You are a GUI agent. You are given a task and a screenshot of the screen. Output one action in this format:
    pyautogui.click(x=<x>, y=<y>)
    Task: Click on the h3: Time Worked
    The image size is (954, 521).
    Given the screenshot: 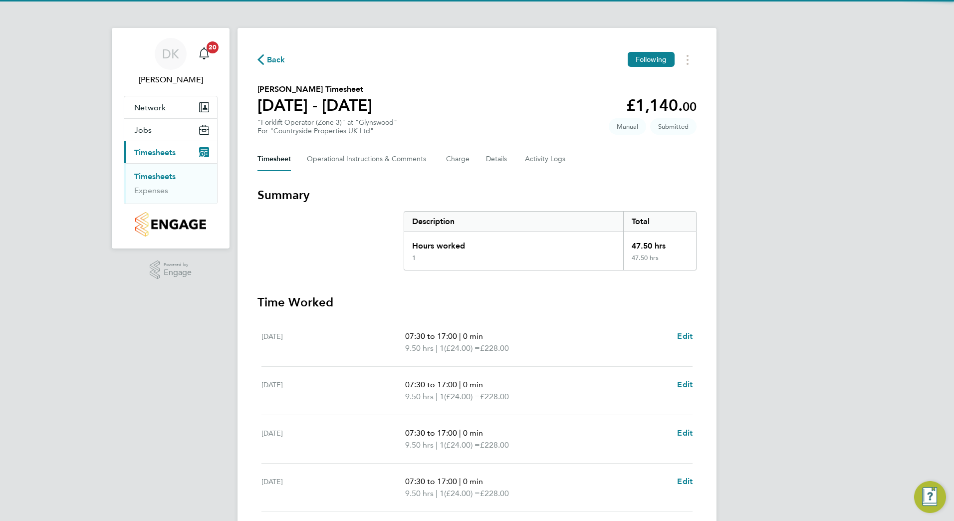 What is the action you would take?
    pyautogui.click(x=477, y=302)
    